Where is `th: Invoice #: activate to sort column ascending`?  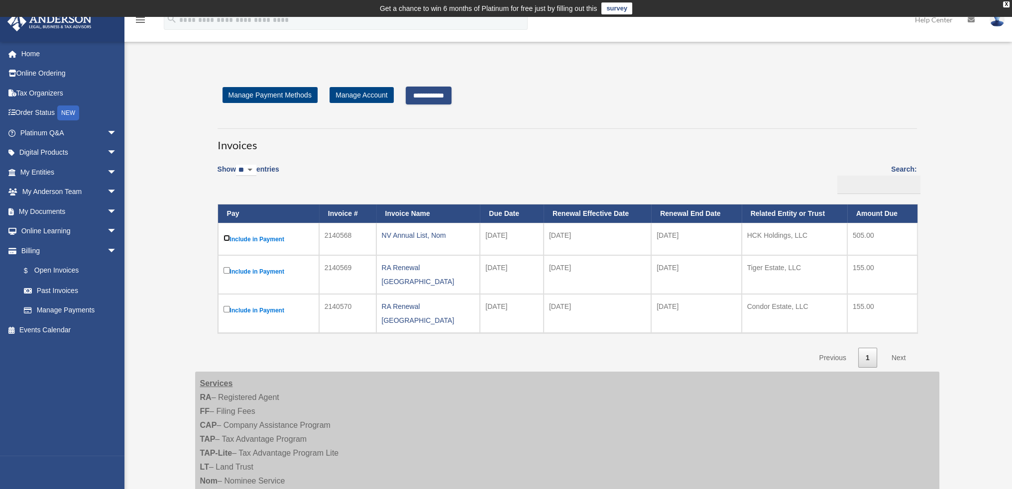
th: Invoice #: activate to sort column ascending is located at coordinates (347, 213).